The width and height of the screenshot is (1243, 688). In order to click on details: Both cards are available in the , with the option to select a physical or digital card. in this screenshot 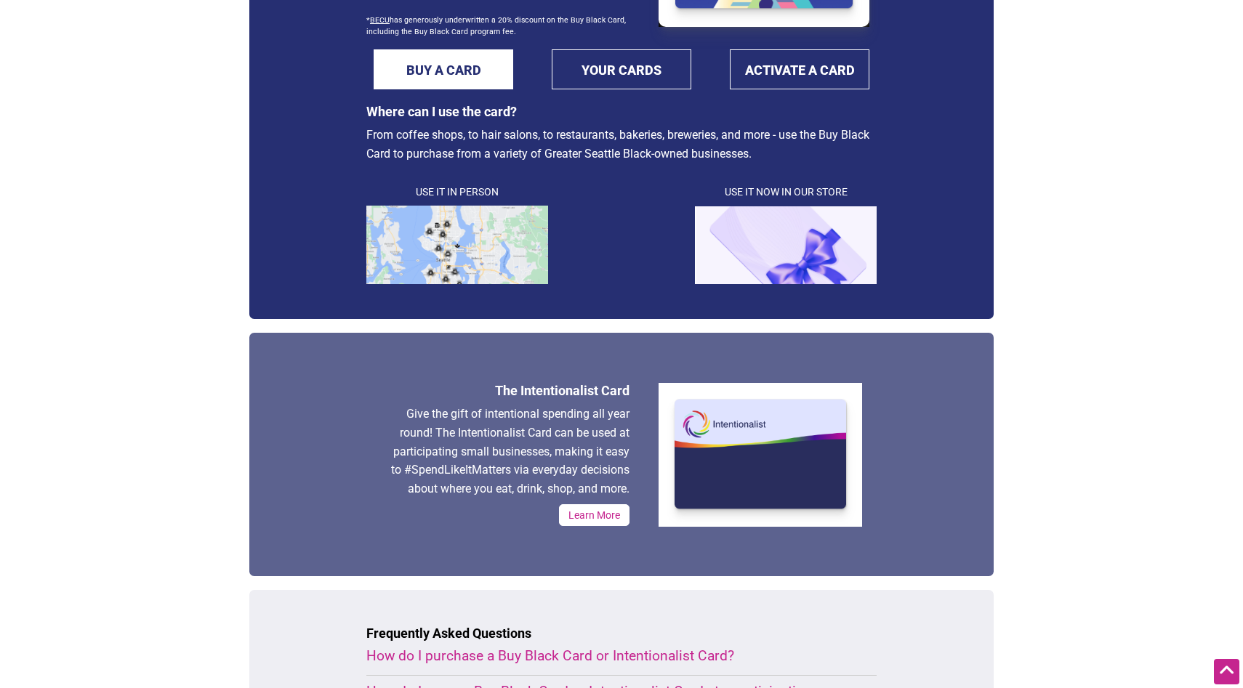, I will do `click(604, 658)`.